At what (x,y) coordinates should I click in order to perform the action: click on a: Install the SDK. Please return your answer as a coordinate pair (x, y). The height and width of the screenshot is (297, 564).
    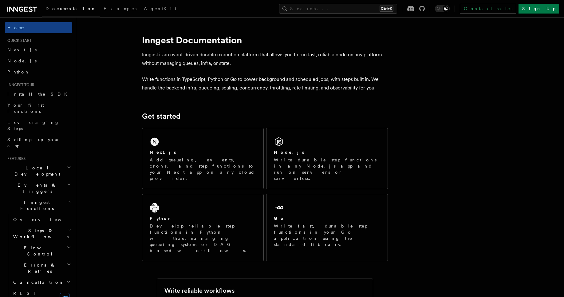
    Looking at the image, I should click on (38, 94).